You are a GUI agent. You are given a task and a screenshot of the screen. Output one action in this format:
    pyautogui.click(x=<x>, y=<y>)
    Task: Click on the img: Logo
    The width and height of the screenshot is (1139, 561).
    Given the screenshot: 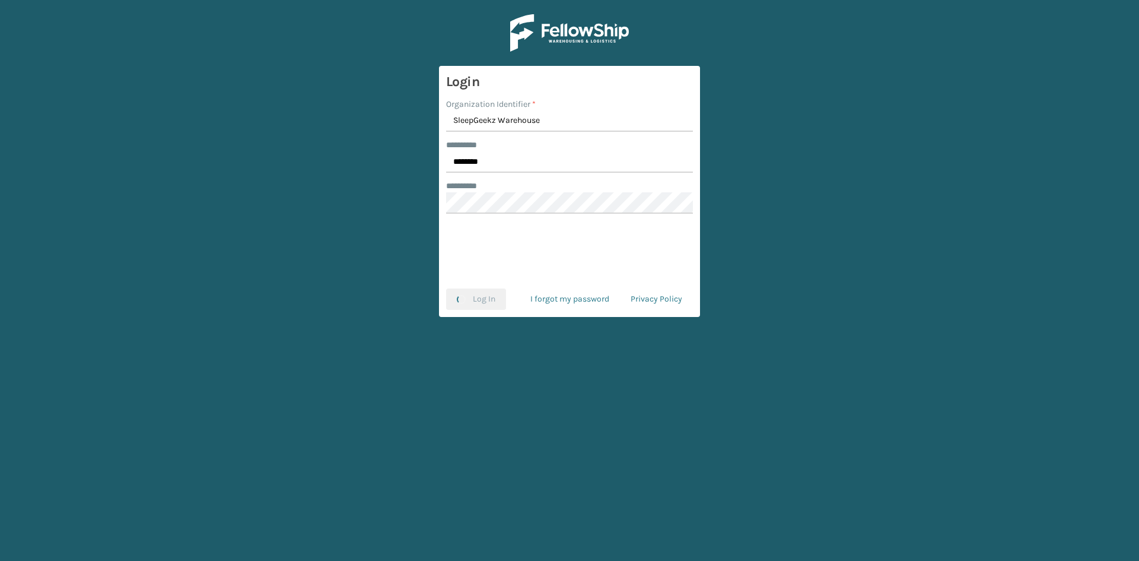 What is the action you would take?
    pyautogui.click(x=570, y=33)
    